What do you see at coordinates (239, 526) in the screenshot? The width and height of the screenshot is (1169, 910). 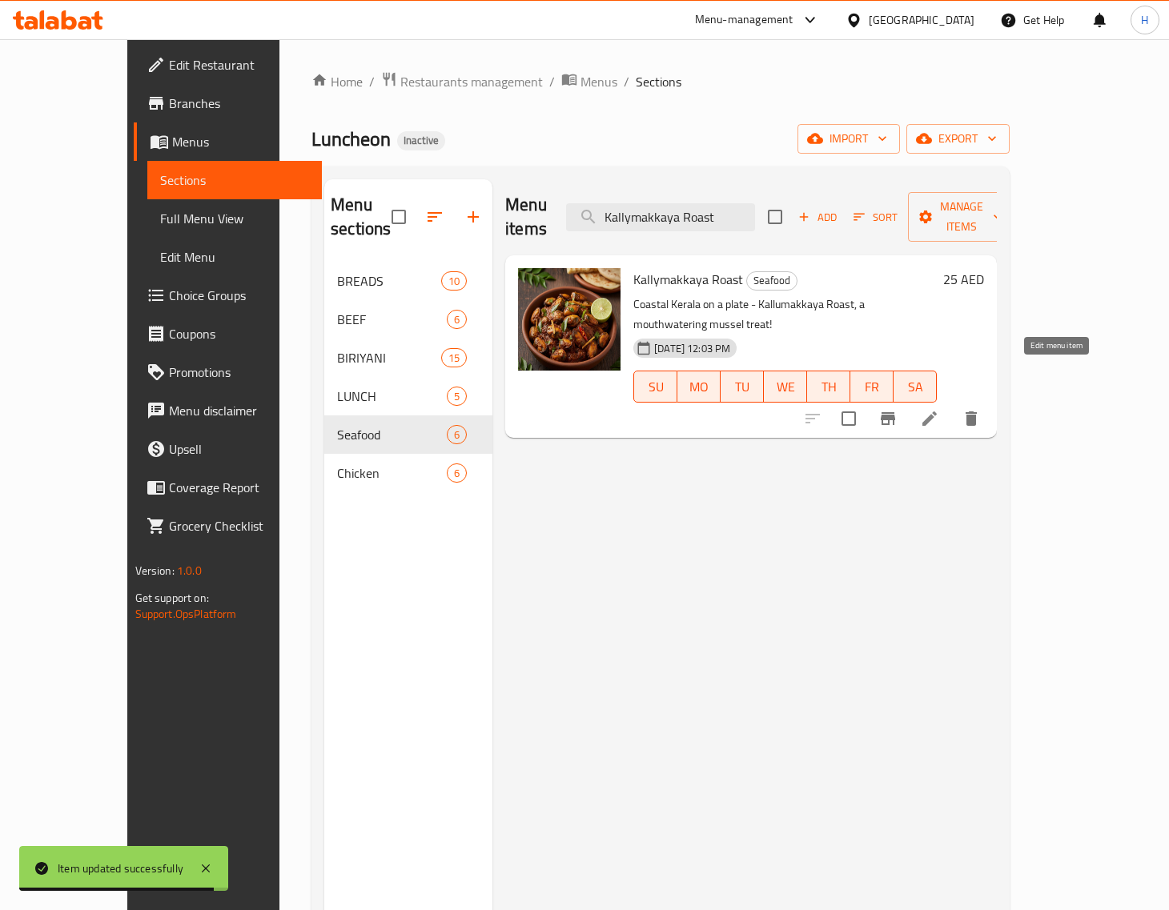 I see `span: Grocery Checklist` at bounding box center [239, 526].